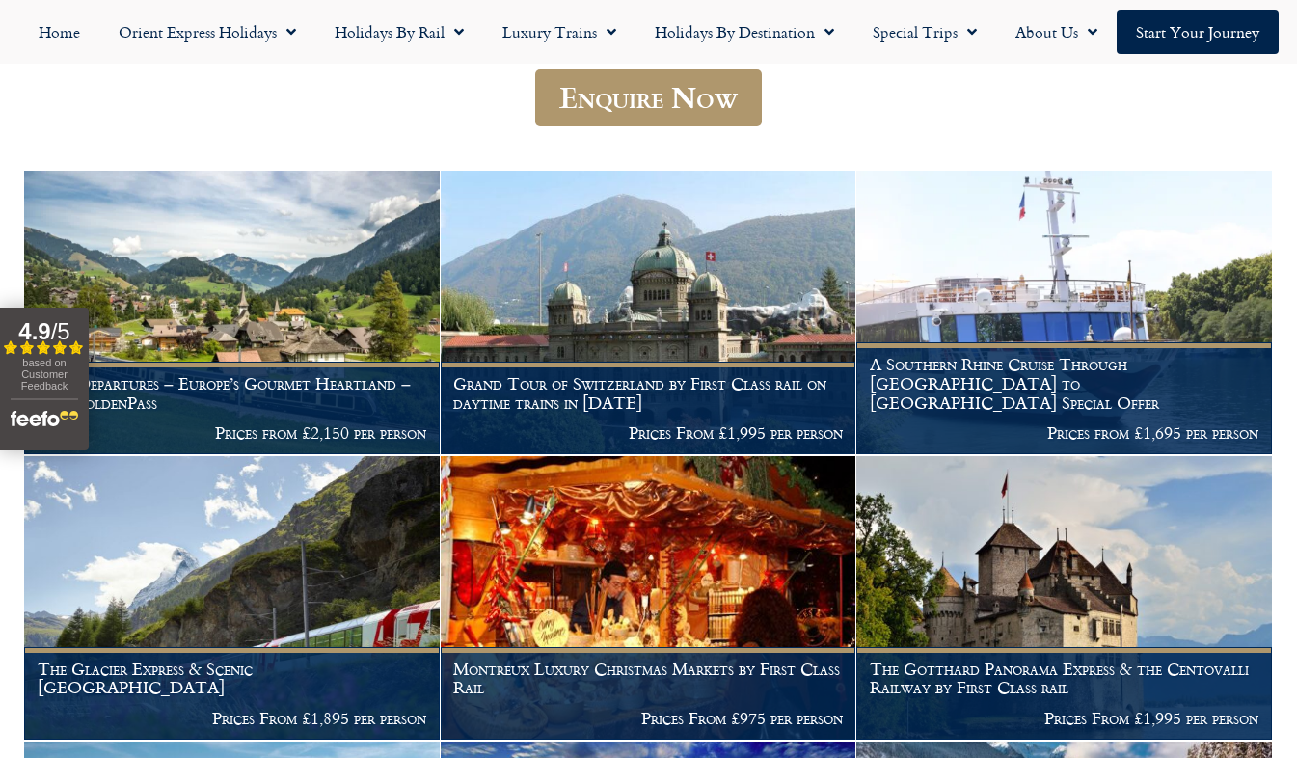 The width and height of the screenshot is (1297, 758). Describe the element at coordinates (1064, 598) in the screenshot. I see `img: Chateau de Chillon Montreux` at that location.